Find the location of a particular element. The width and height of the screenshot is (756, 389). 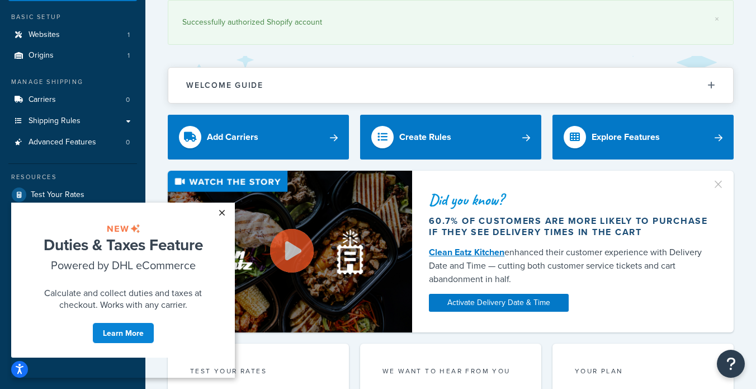

a: Learn More is located at coordinates (112, 130).